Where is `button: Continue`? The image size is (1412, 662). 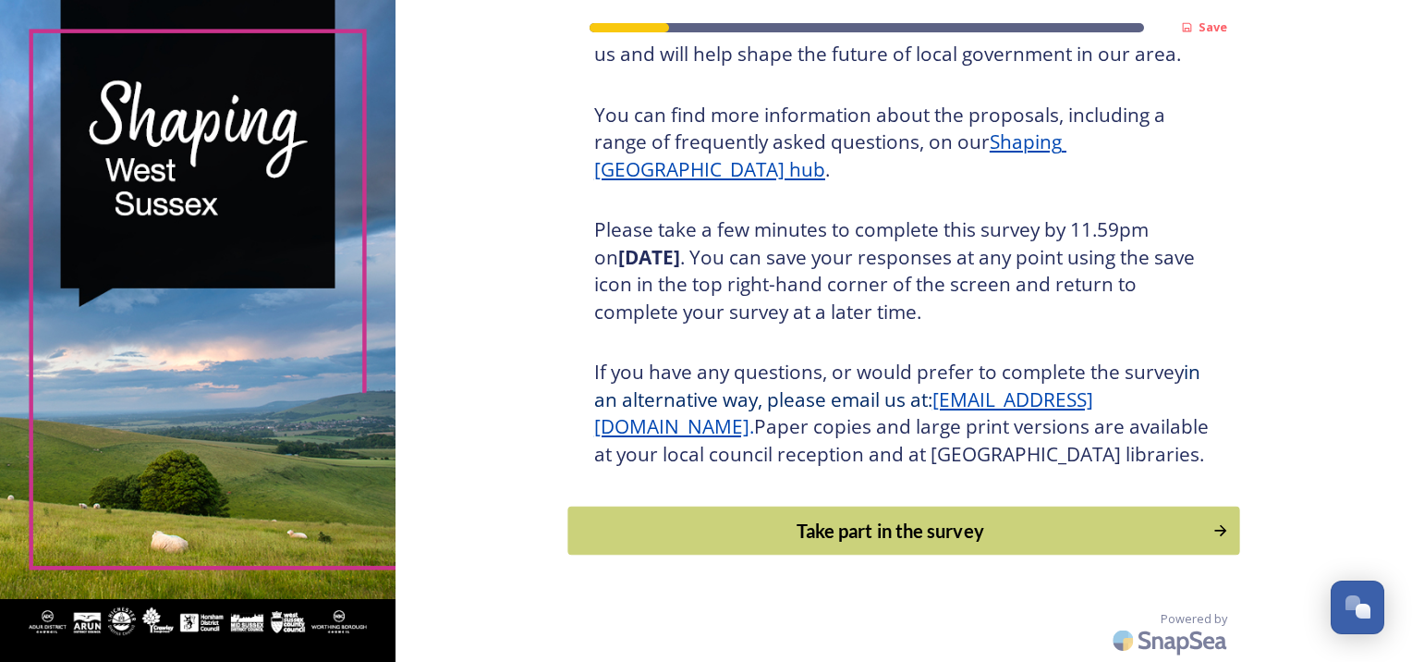 button: Continue is located at coordinates (903, 530).